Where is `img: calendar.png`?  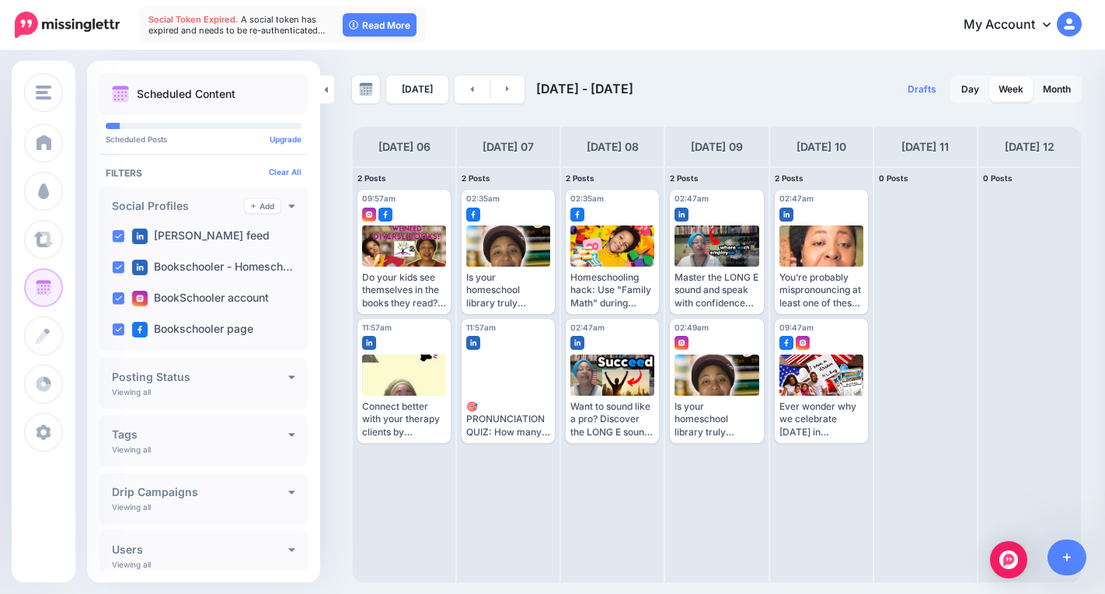
img: calendar.png is located at coordinates (120, 94).